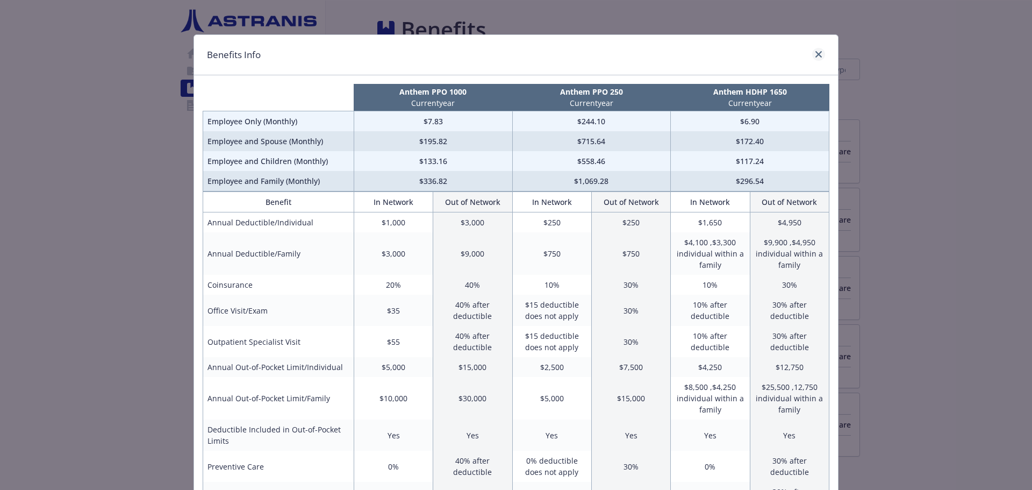  What do you see at coordinates (278, 435) in the screenshot?
I see `td: Deductible Included in Out-of-Pocket Limits` at bounding box center [278, 435].